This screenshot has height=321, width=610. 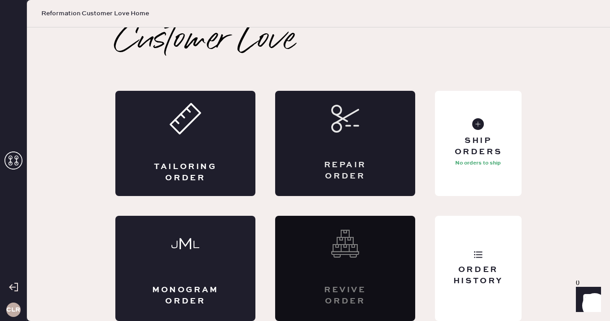 I want to click on div: Repair Order, so click(x=345, y=171).